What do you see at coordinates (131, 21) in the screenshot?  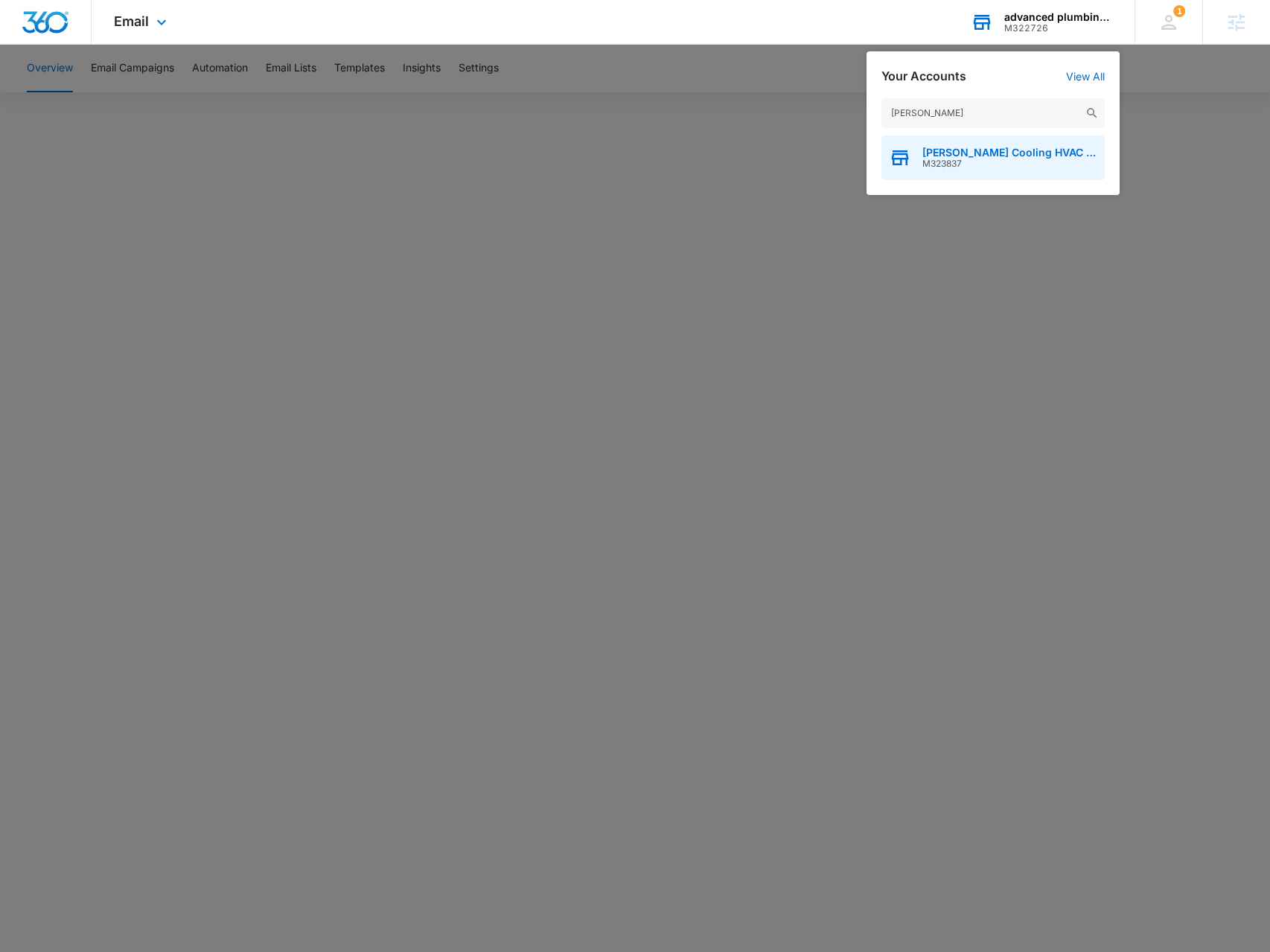 I see `span: Email` at bounding box center [131, 21].